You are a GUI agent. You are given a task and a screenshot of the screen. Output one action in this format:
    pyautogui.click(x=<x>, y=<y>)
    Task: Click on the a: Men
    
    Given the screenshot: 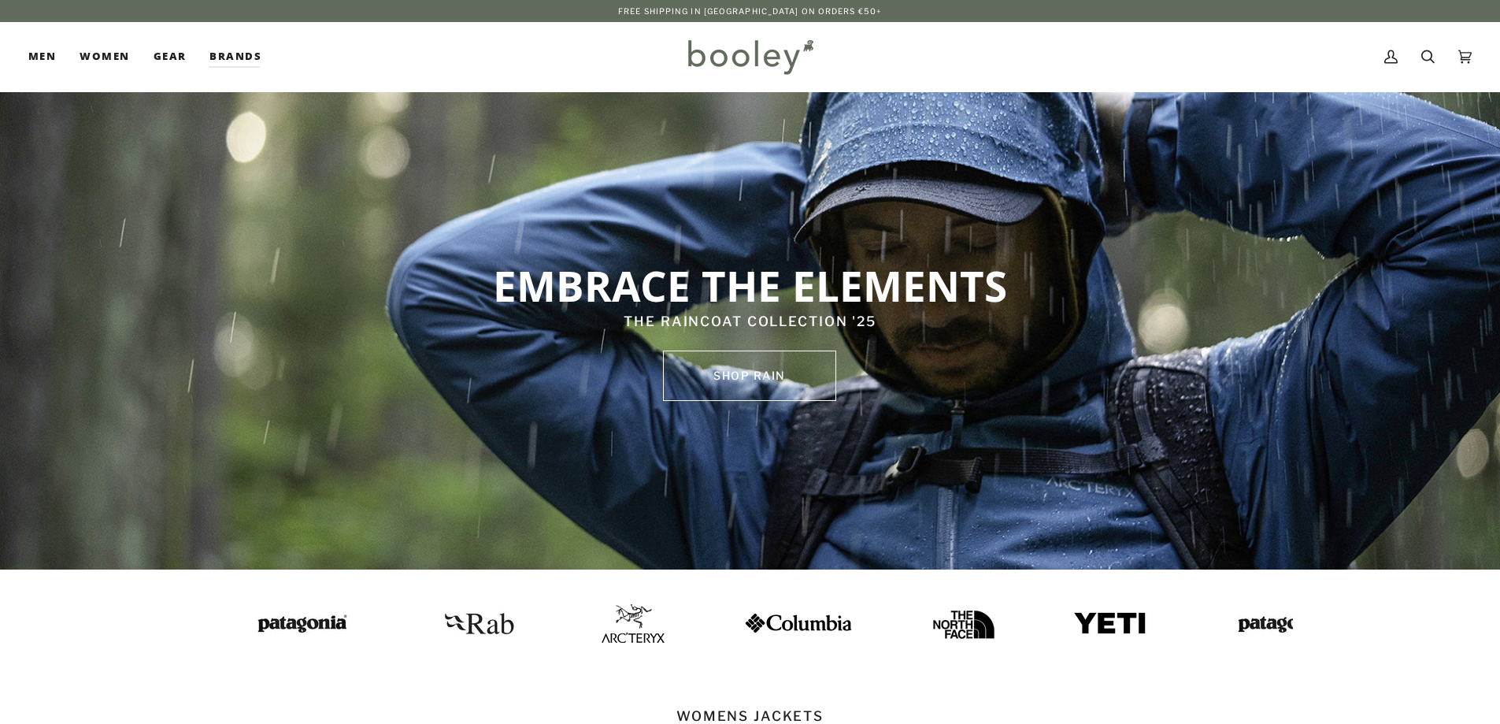 What is the action you would take?
    pyautogui.click(x=48, y=57)
    